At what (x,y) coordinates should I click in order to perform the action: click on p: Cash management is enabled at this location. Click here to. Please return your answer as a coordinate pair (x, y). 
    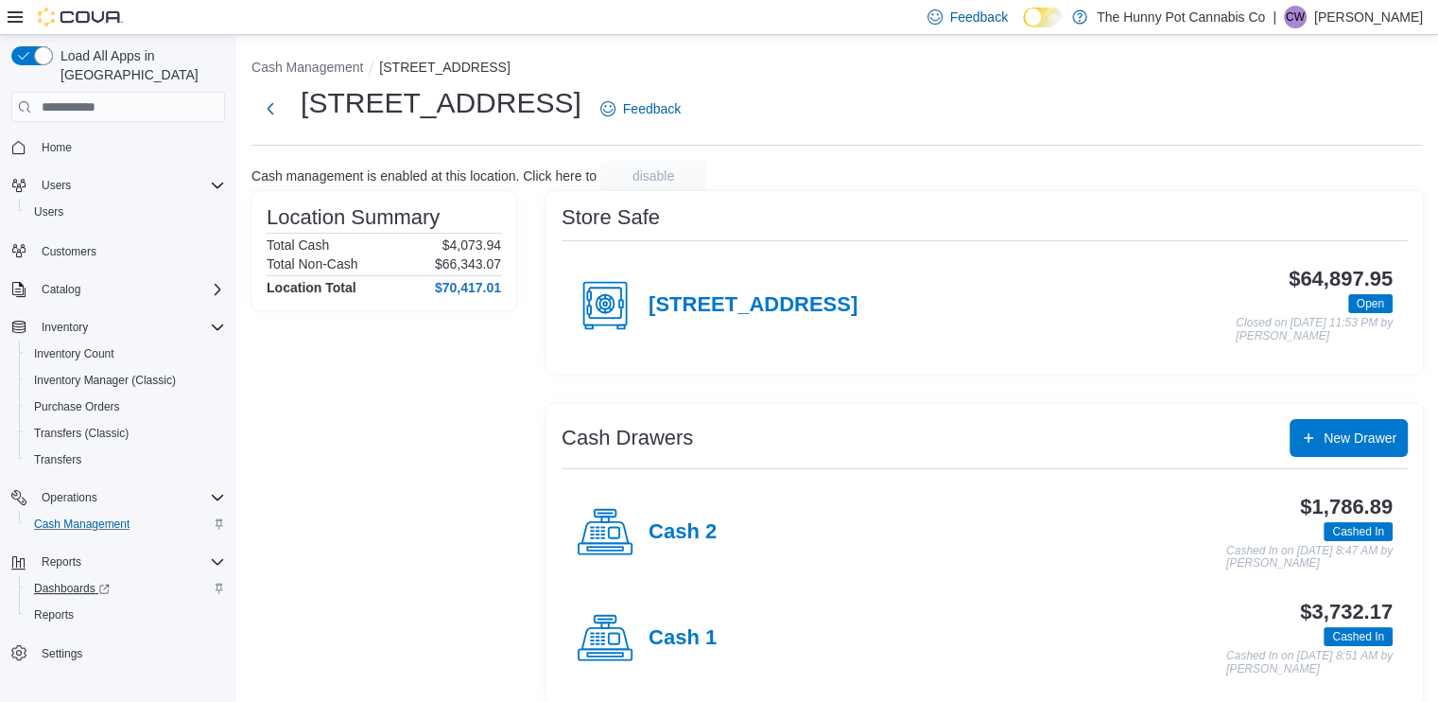
    Looking at the image, I should click on (424, 176).